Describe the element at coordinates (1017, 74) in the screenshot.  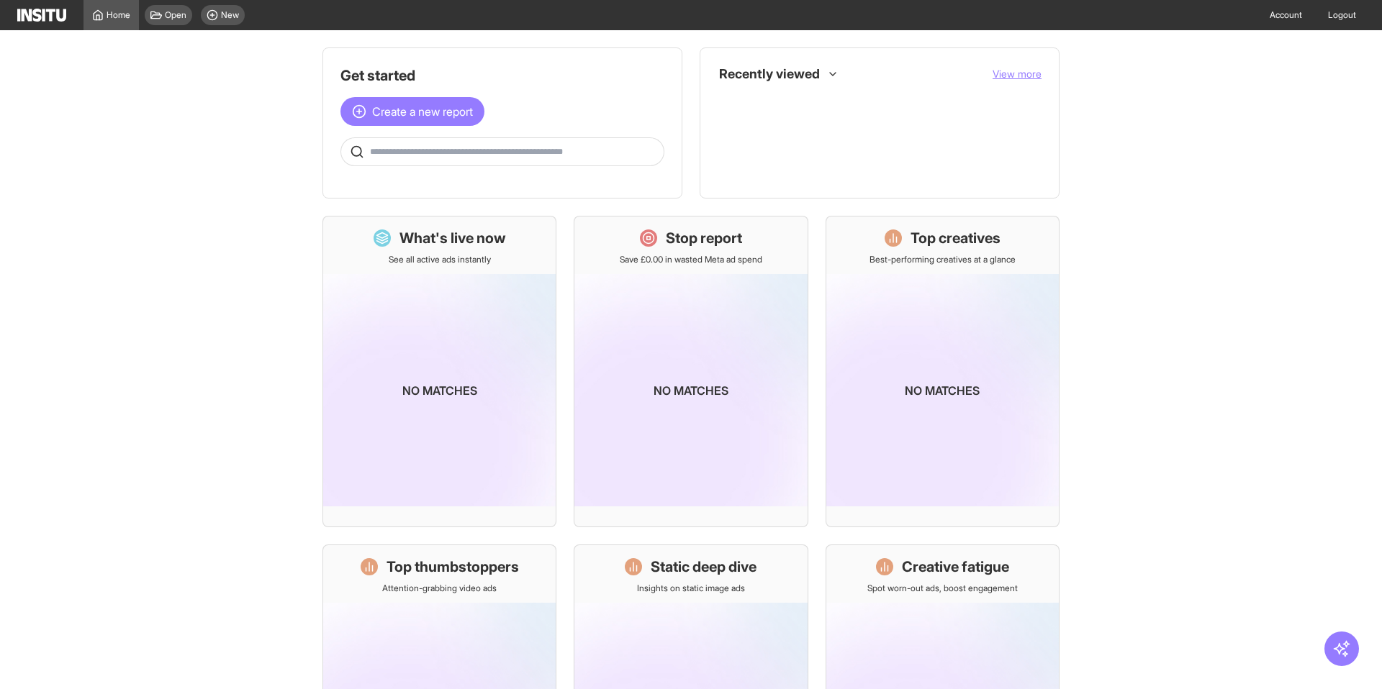
I see `button: View more` at that location.